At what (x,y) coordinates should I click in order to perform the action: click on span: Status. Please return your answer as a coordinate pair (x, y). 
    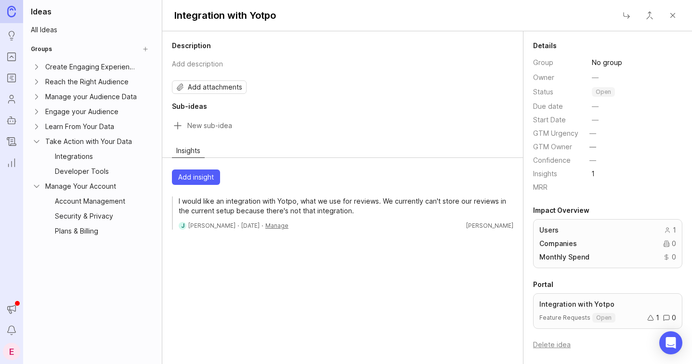
    Looking at the image, I should click on (543, 92).